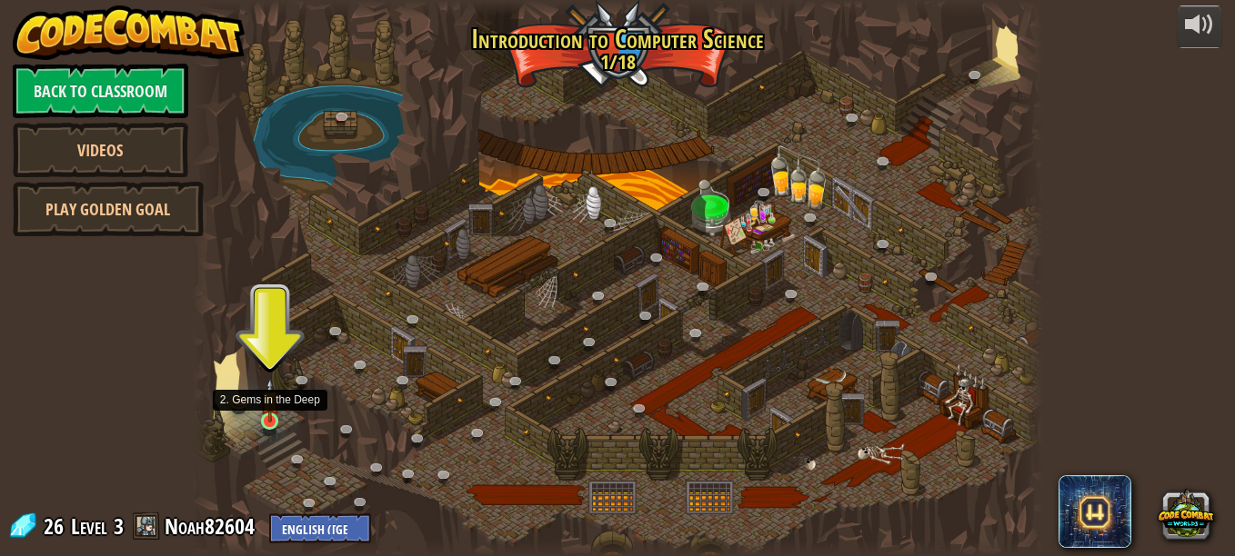 Image resolution: width=1235 pixels, height=556 pixels. What do you see at coordinates (118, 526) in the screenshot?
I see `span: 3` at bounding box center [118, 526].